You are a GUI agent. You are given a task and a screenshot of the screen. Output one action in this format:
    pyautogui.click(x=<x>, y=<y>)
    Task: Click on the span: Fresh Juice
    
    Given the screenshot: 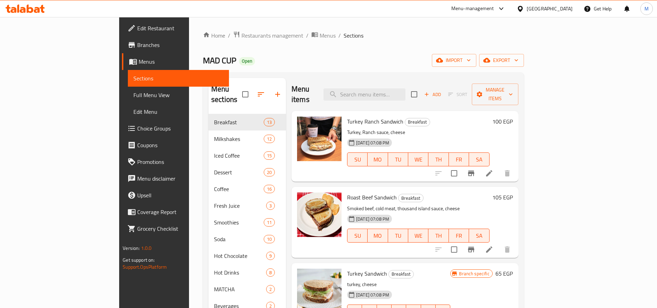 What is the action you would take?
    pyautogui.click(x=240, y=205)
    